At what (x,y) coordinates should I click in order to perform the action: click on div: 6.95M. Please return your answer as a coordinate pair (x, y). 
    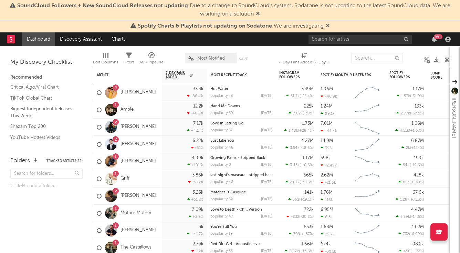
    Looking at the image, I should click on (327, 209).